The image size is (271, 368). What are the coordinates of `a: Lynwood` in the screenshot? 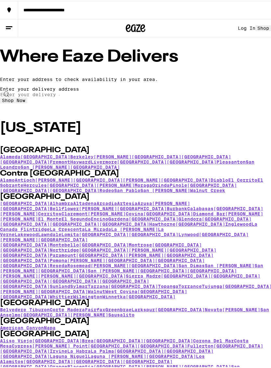 It's located at (188, 234).